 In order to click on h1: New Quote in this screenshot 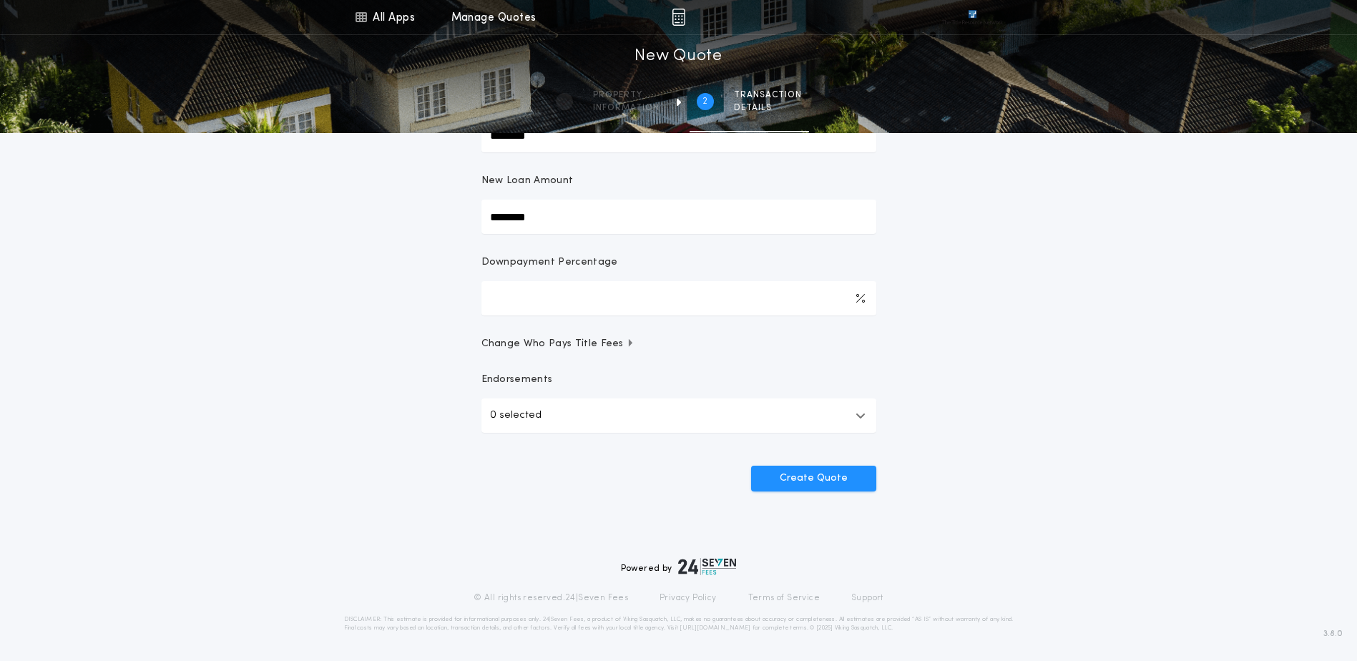, I will do `click(678, 57)`.